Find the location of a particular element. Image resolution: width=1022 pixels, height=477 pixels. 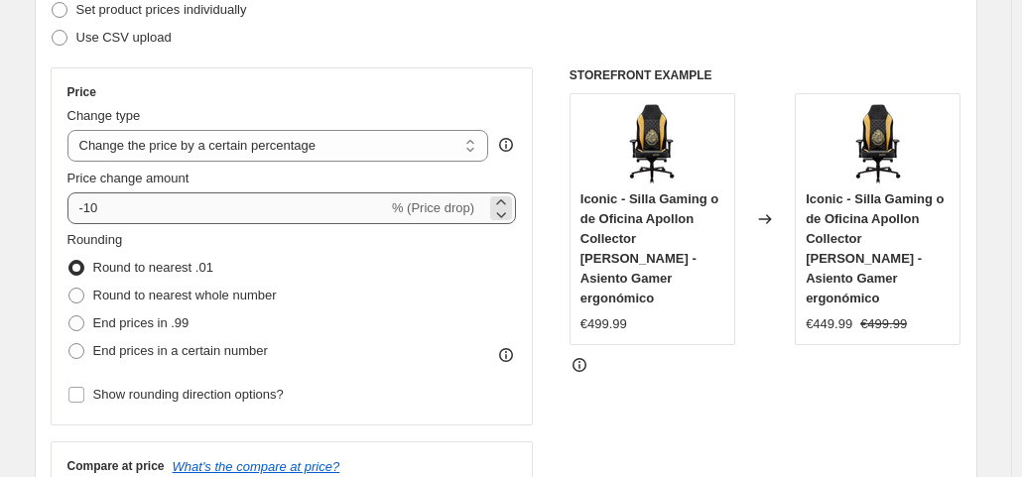

input: -15 is located at coordinates (227, 208).